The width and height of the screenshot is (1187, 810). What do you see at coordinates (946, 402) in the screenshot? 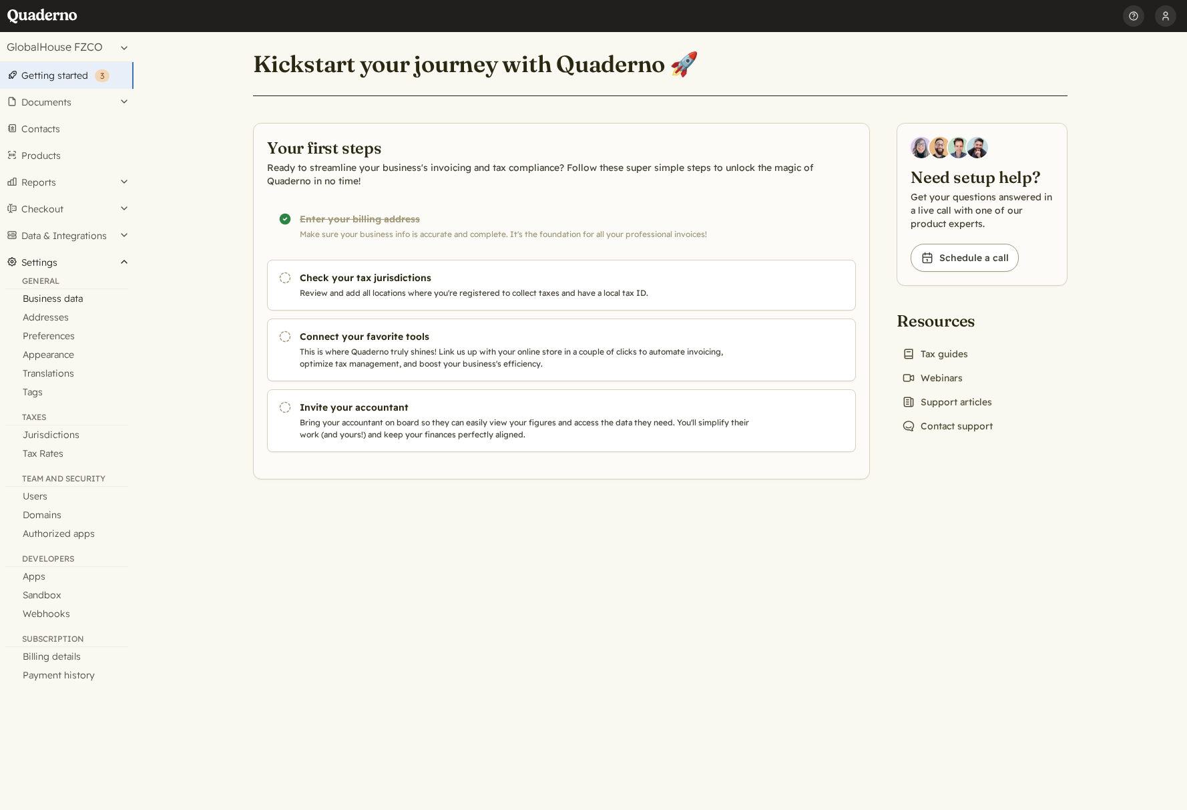
I see `a: Support articles` at bounding box center [946, 402].